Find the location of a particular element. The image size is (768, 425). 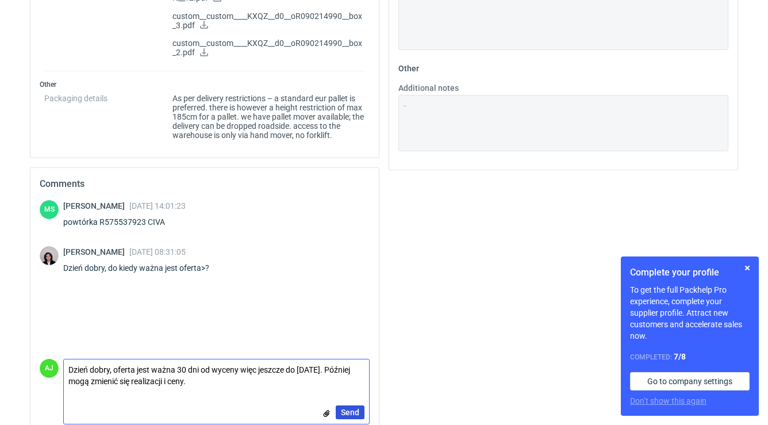

div: Completed: is located at coordinates (690, 356).